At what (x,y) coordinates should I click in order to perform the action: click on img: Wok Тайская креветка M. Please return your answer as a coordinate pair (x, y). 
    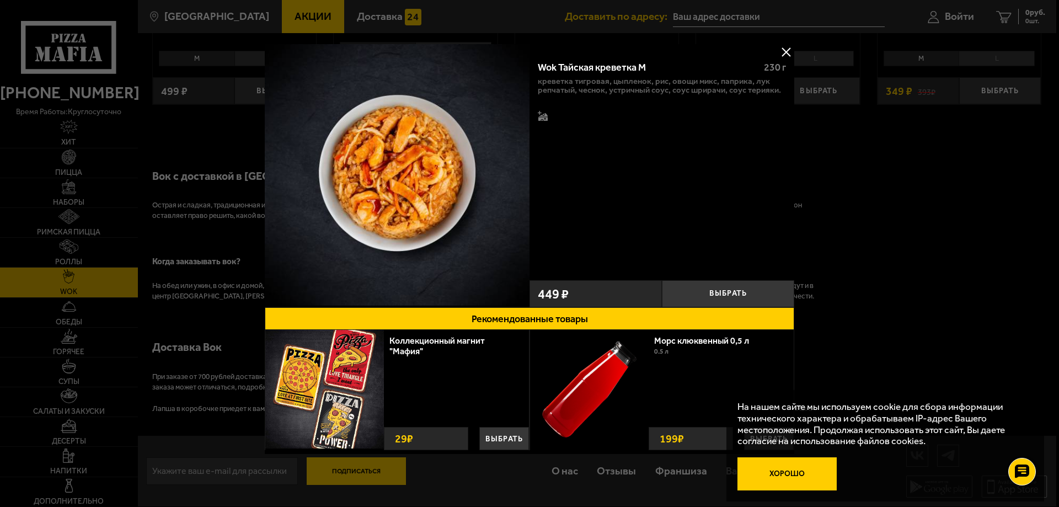
    Looking at the image, I should click on (397, 173).